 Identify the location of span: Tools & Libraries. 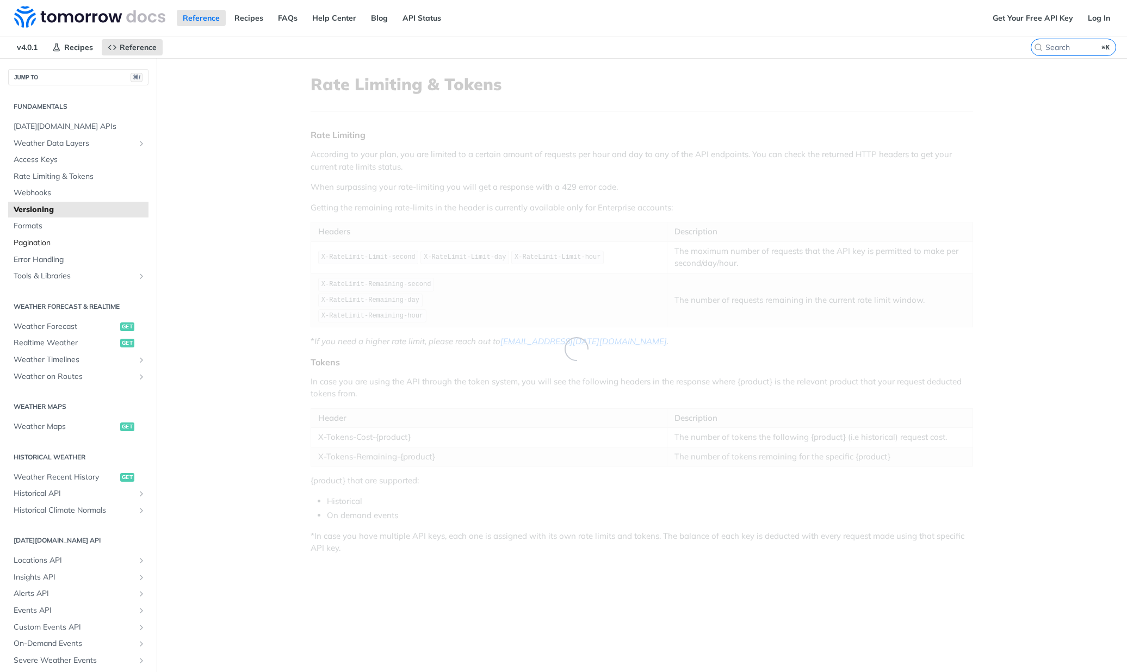
(74, 276).